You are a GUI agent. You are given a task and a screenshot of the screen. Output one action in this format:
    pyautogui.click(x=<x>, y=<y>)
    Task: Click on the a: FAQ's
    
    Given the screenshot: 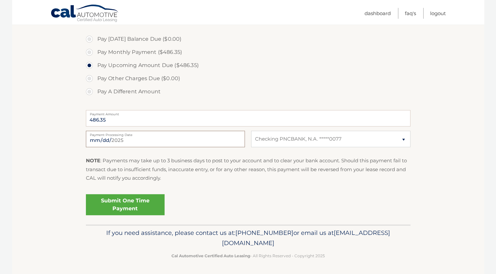 What is the action you would take?
    pyautogui.click(x=411, y=13)
    